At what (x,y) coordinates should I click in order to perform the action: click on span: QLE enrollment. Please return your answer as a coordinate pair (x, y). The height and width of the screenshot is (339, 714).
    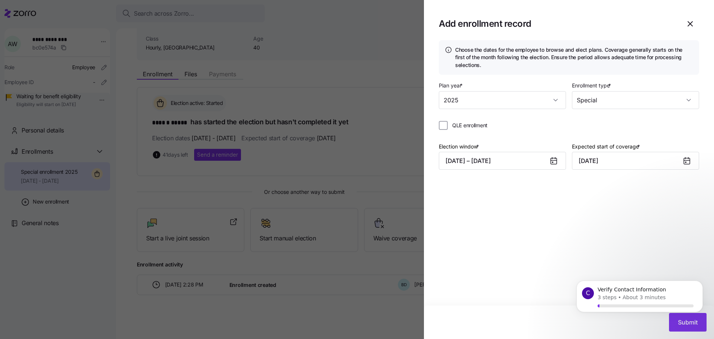
    Looking at the image, I should click on (470, 125).